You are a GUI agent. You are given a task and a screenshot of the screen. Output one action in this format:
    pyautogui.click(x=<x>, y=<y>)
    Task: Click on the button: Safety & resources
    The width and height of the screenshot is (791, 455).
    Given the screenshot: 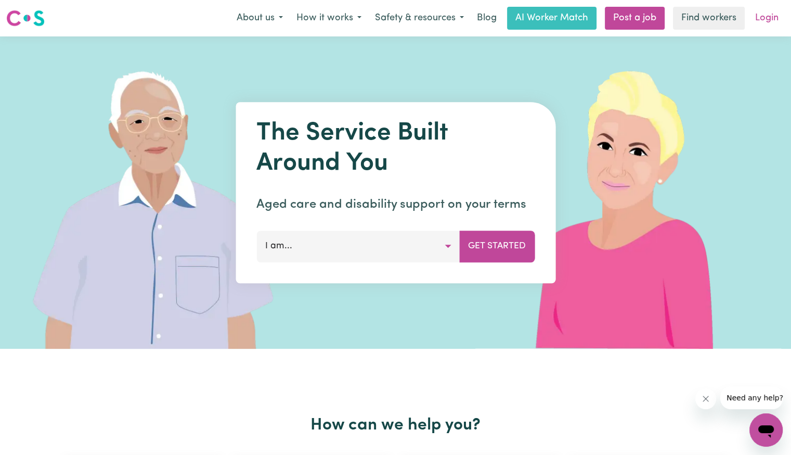 What is the action you would take?
    pyautogui.click(x=419, y=18)
    